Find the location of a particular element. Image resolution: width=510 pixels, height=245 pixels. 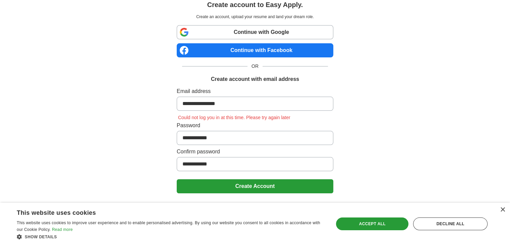

span: Show details is located at coordinates (41, 237).